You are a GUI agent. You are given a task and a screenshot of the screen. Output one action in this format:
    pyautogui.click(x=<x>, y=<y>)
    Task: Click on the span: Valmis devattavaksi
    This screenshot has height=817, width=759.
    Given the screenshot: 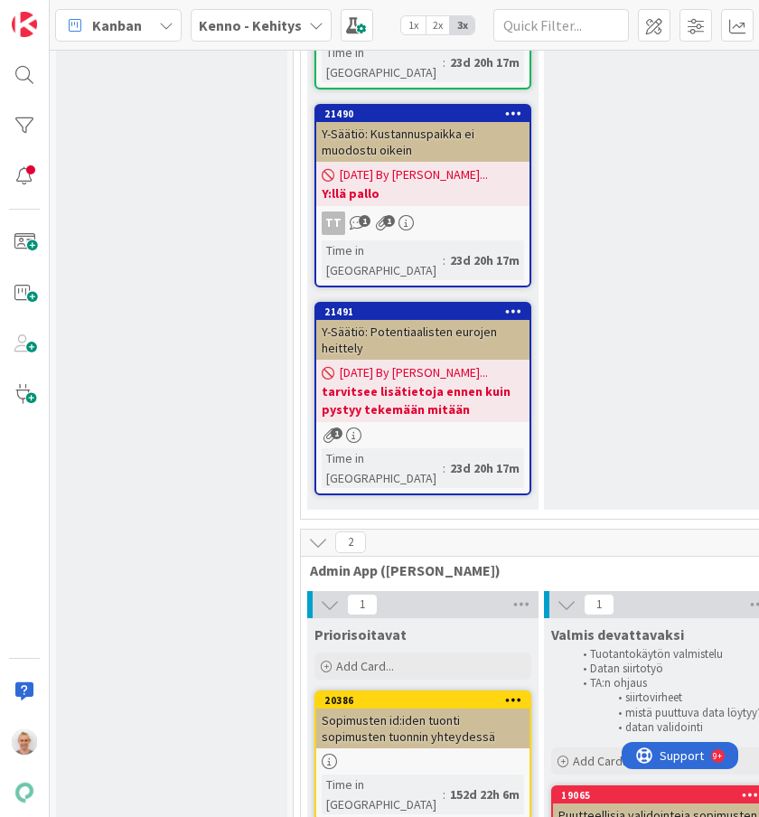 What is the action you would take?
    pyautogui.click(x=617, y=635)
    